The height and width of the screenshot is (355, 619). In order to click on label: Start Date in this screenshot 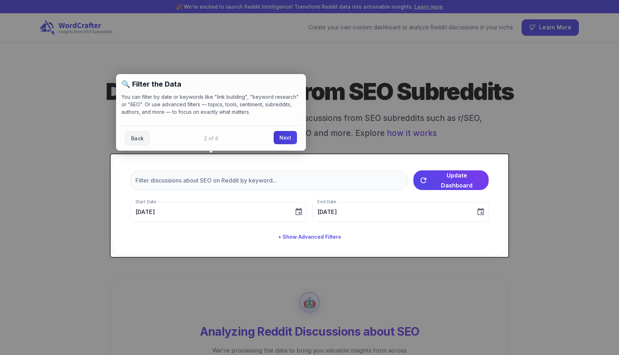, I will do `click(146, 202)`.